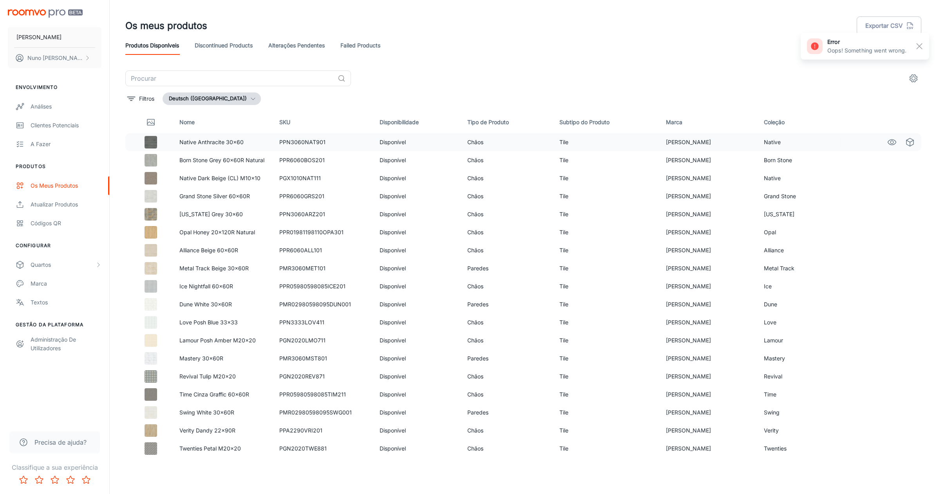 The image size is (937, 494). I want to click on td: Revival, so click(795, 376).